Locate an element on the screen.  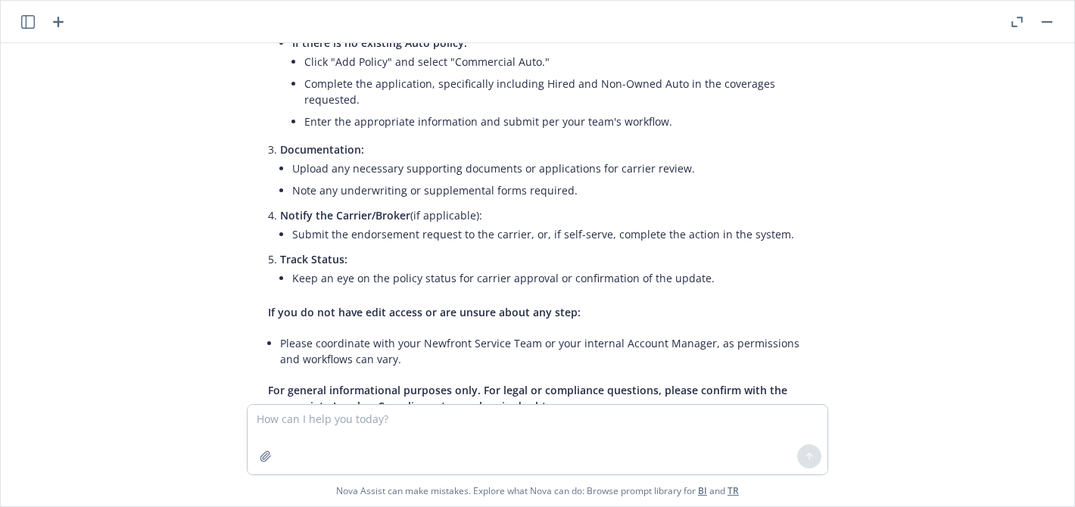
span: For general informational purposes only. For legal or compliance questions, please confirm with t... is located at coordinates (528, 398).